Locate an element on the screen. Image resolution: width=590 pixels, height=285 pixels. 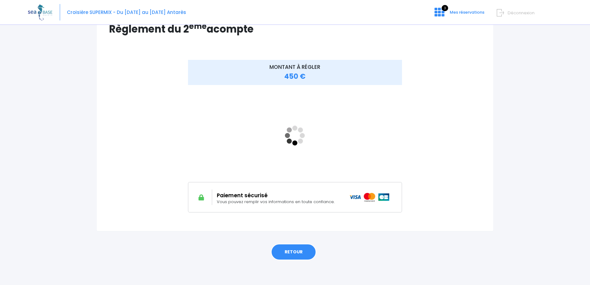
h1: Règlement du 2 acompte is located at coordinates (295, 29).